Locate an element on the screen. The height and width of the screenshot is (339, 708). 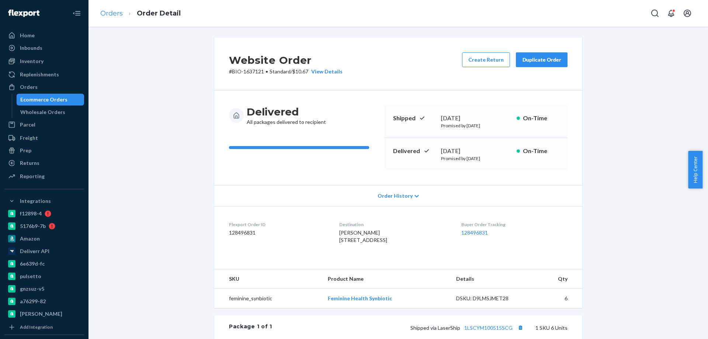
a: Feminine Health Synbiotic is located at coordinates (360, 298).